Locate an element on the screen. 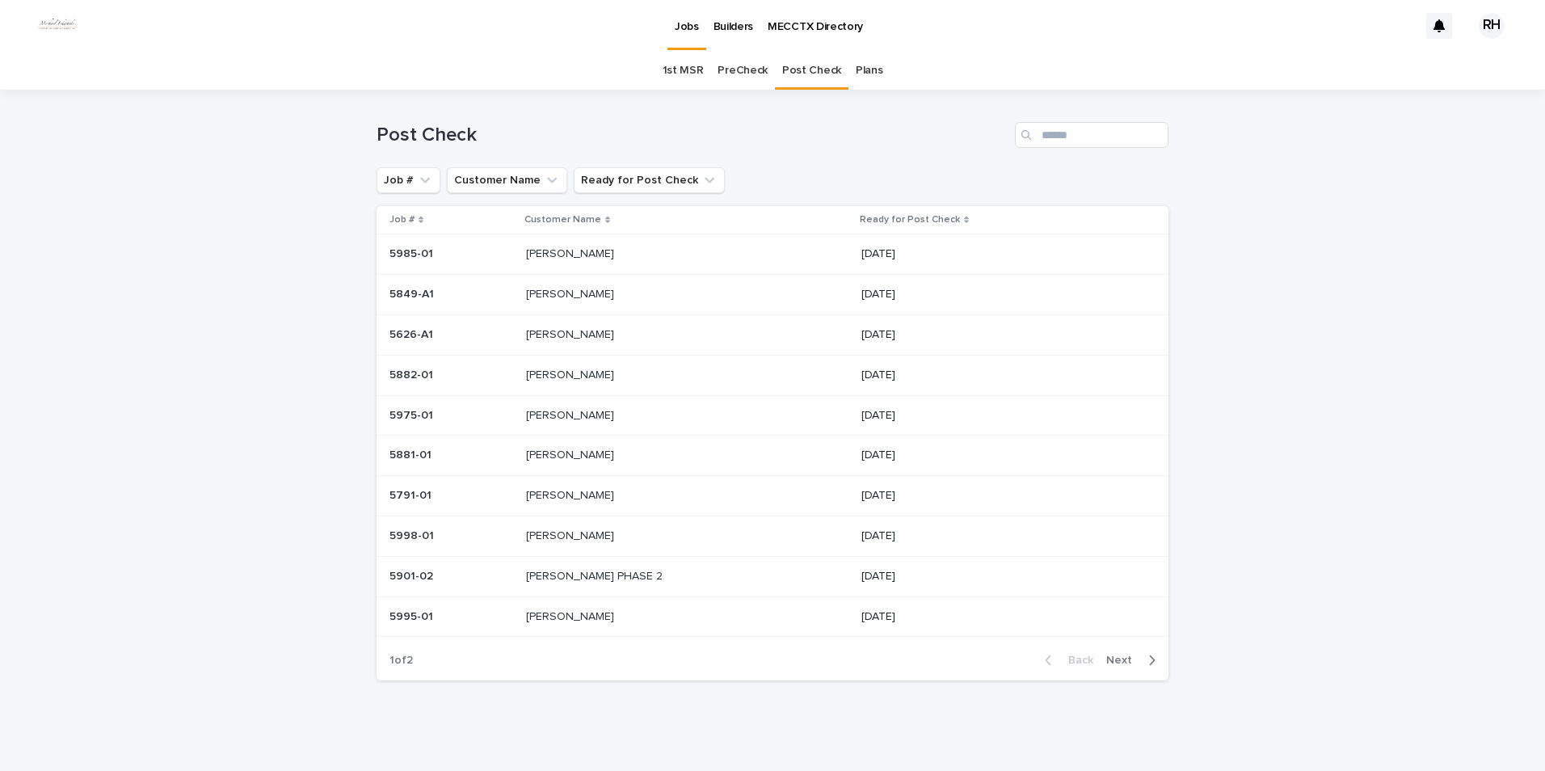  button: Next is located at coordinates (1133, 660).